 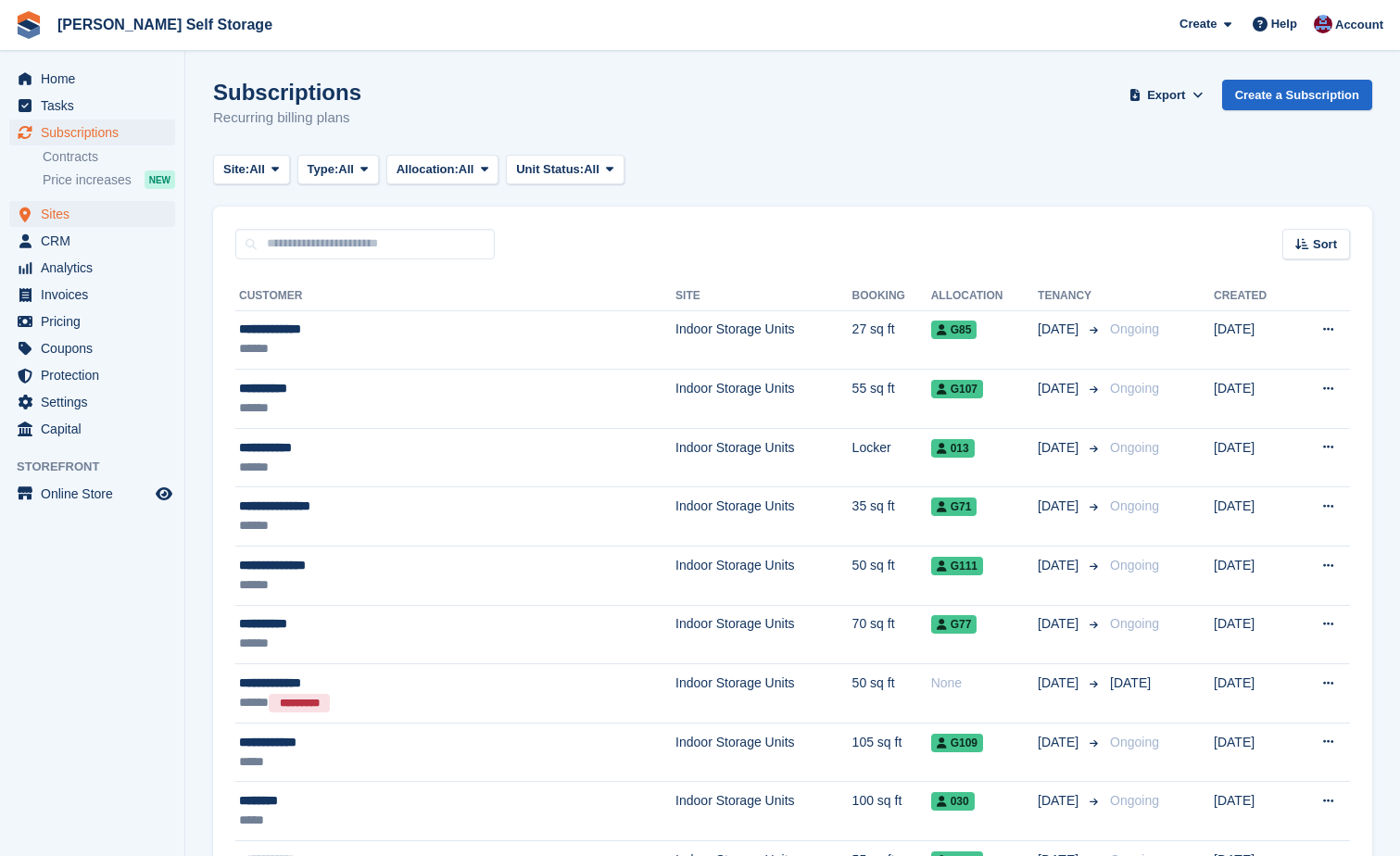 What do you see at coordinates (955, 507) in the screenshot?
I see `span: G71` at bounding box center [955, 507].